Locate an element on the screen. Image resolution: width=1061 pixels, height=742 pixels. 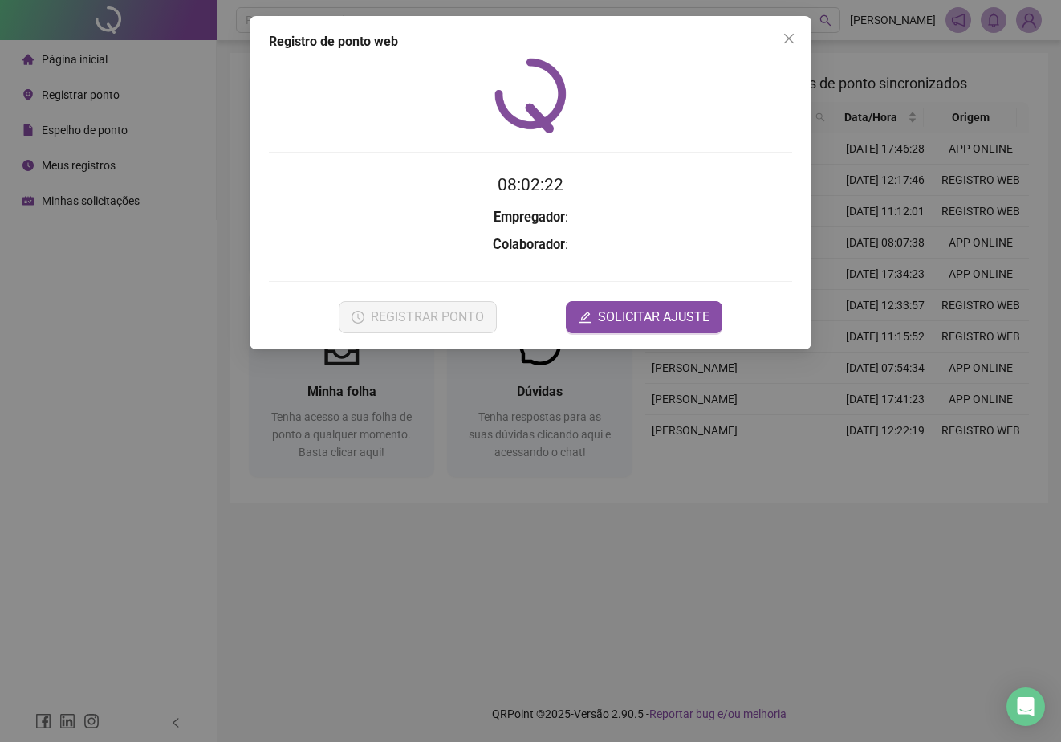
strong: Empregador is located at coordinates (529, 217).